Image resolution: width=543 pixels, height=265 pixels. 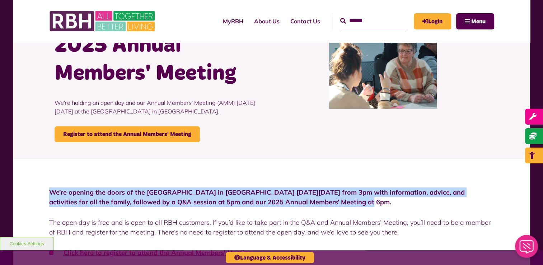 I want to click on a: Register to attend the Annual Members' Meeting, so click(x=127, y=134).